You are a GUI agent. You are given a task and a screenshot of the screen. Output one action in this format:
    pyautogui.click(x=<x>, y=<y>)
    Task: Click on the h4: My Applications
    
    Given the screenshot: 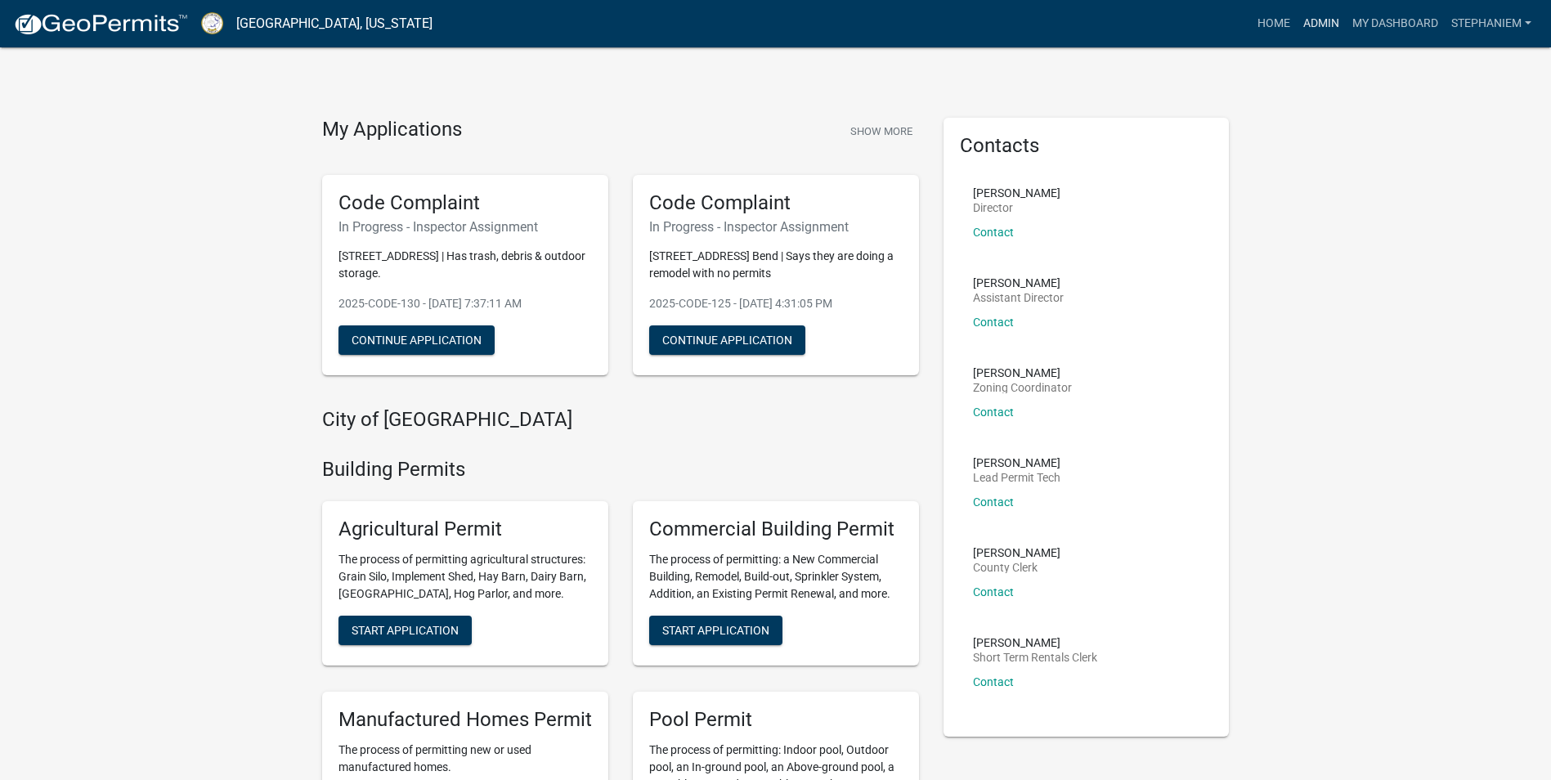 What is the action you would take?
    pyautogui.click(x=392, y=130)
    